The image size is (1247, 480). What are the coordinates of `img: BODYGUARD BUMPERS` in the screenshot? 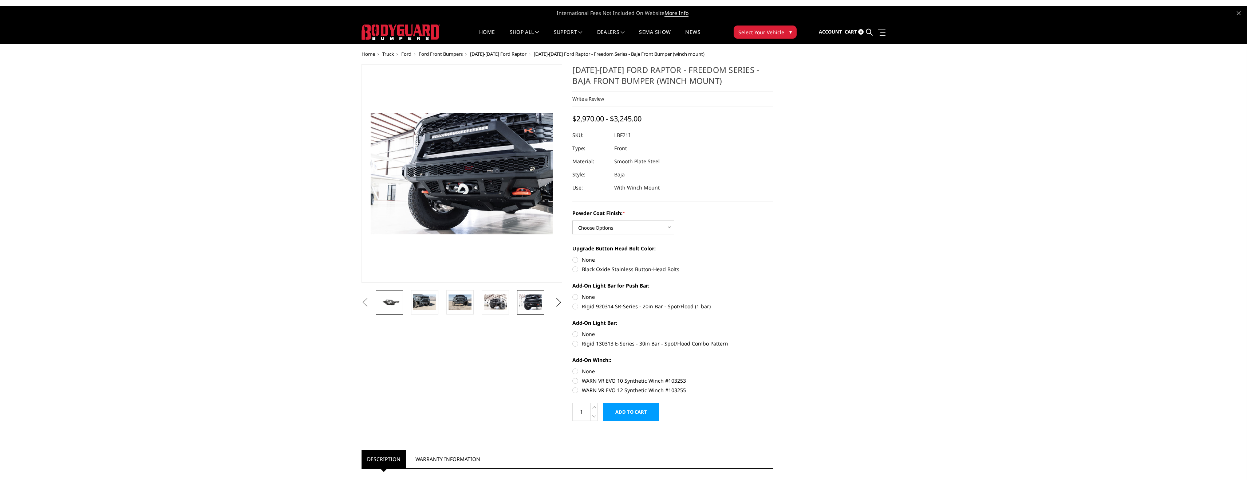 It's located at (400, 32).